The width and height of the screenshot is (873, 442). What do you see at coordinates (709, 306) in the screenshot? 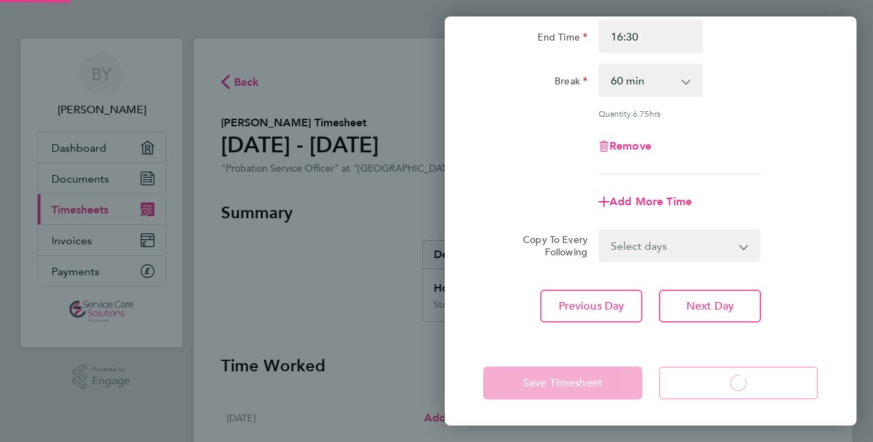
I see `span: Next Day` at bounding box center [709, 306].